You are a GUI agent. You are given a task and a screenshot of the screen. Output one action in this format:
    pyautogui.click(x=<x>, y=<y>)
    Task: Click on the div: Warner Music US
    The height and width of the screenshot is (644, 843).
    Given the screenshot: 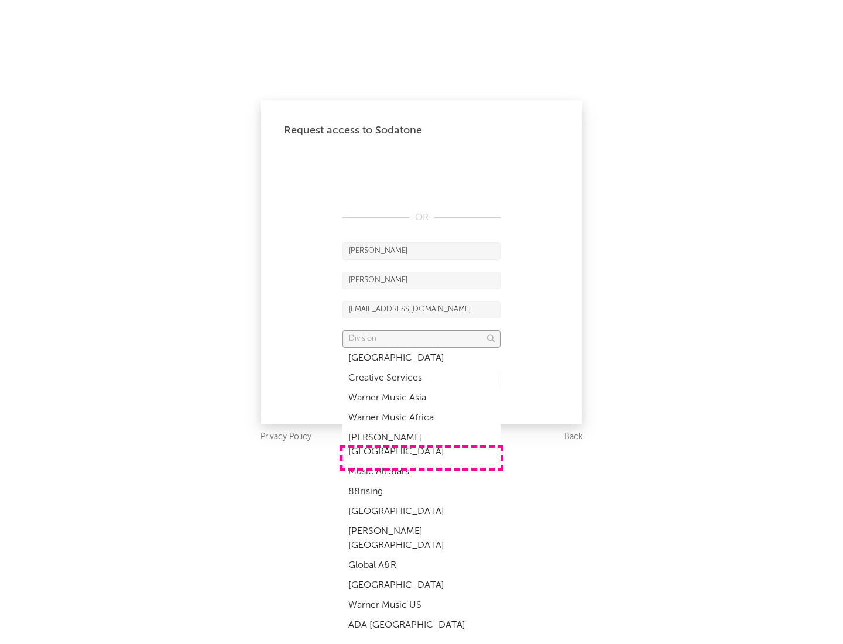 What is the action you would take?
    pyautogui.click(x=422, y=605)
    